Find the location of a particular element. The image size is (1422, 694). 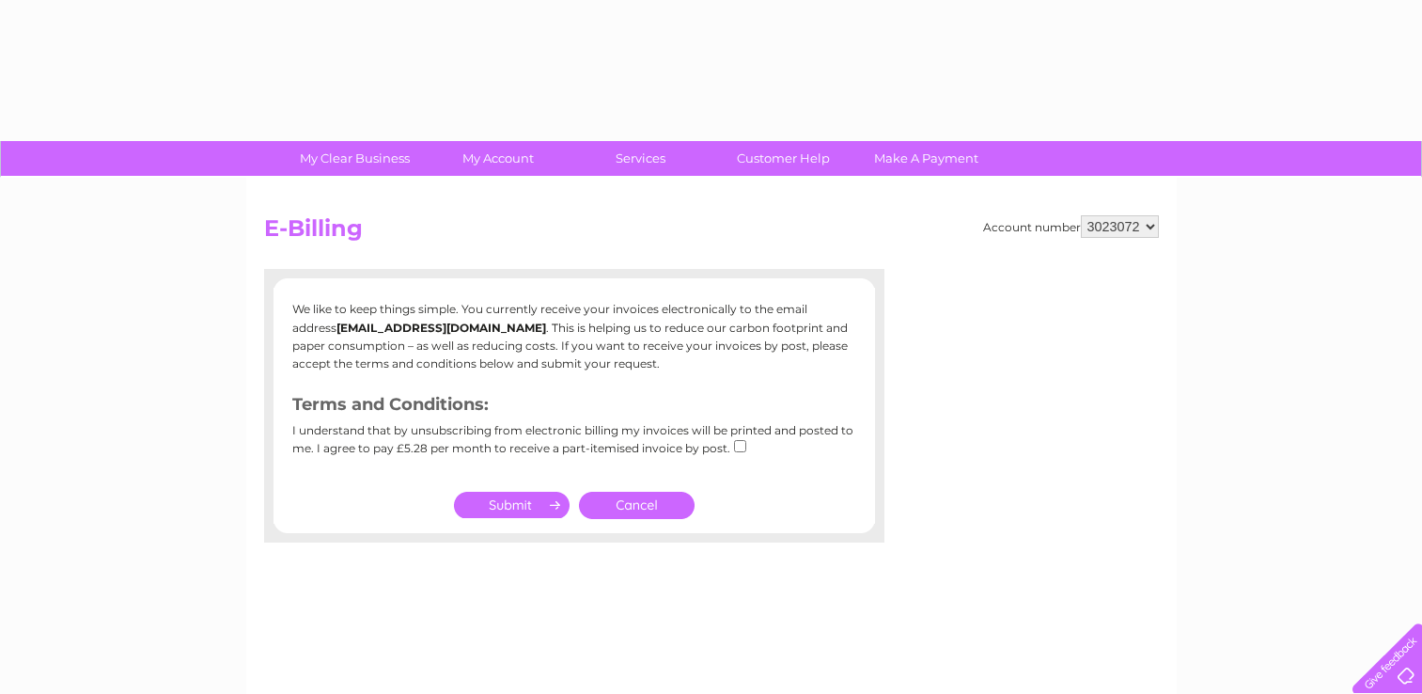

p: We like to keep things simple. You currently receive your invoices electronically to the email ad... is located at coordinates (574, 336).